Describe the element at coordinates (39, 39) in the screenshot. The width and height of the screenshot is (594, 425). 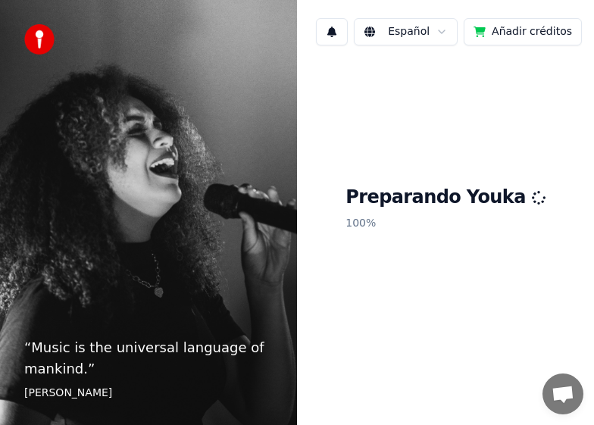
I see `img: youka` at that location.